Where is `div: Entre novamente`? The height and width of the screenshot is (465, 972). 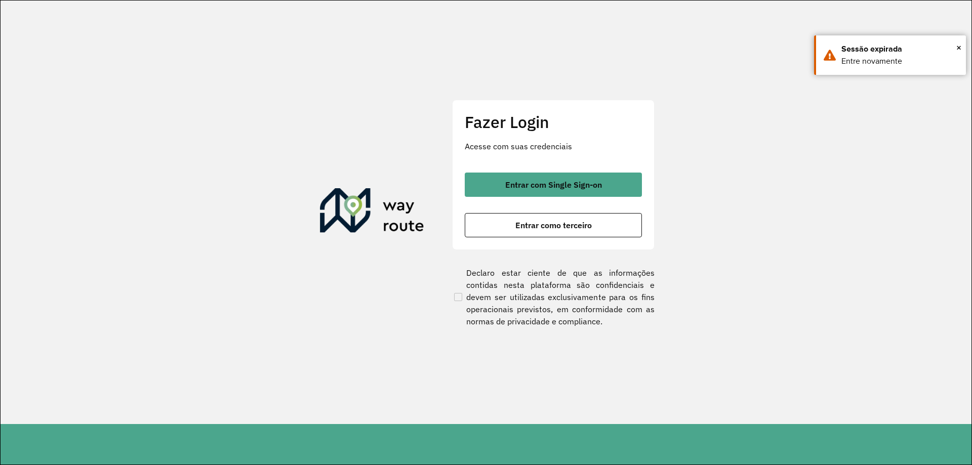
div: Entre novamente is located at coordinates (899, 61).